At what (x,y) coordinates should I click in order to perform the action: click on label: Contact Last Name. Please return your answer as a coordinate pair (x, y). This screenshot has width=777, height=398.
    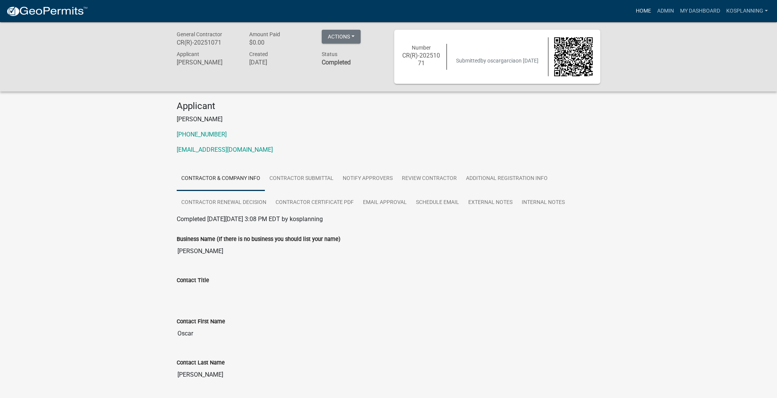
    Looking at the image, I should click on (201, 363).